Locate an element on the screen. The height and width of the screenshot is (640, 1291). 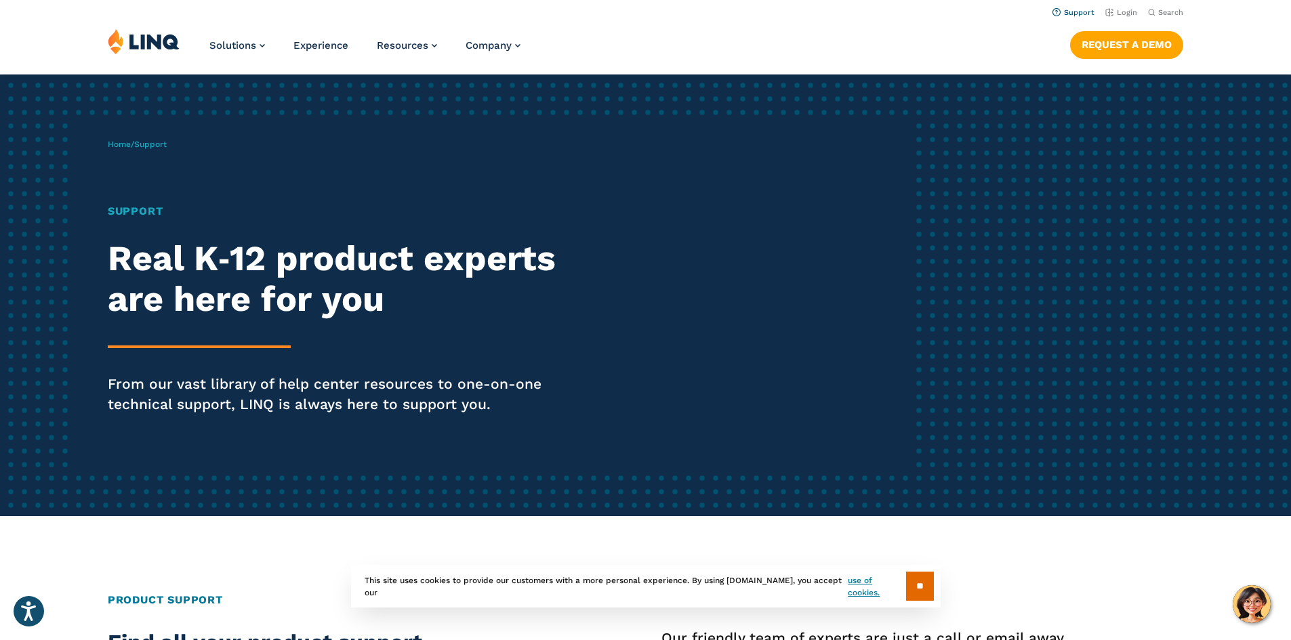
a: Experience is located at coordinates (320, 45).